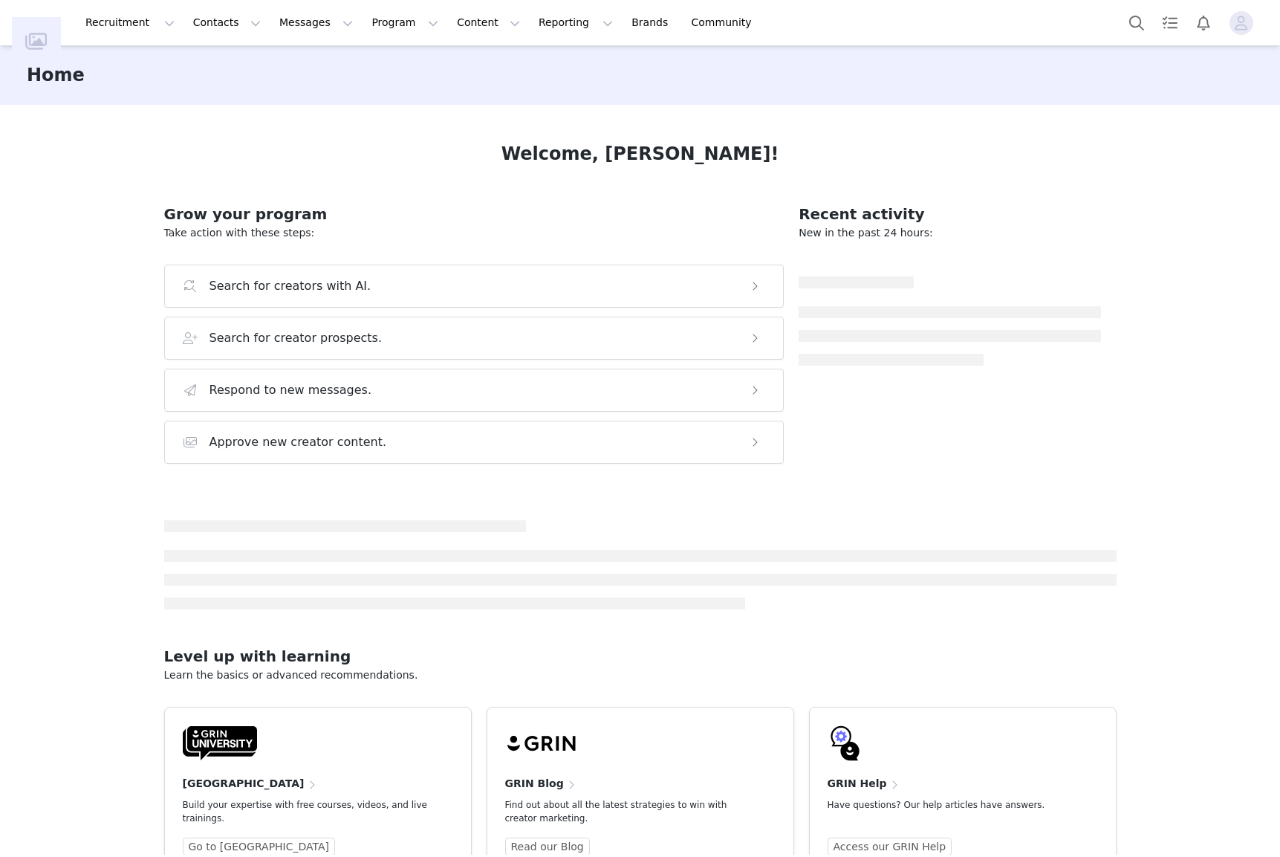  Describe the element at coordinates (291, 390) in the screenshot. I see `h3: Respond to new messages.` at that location.